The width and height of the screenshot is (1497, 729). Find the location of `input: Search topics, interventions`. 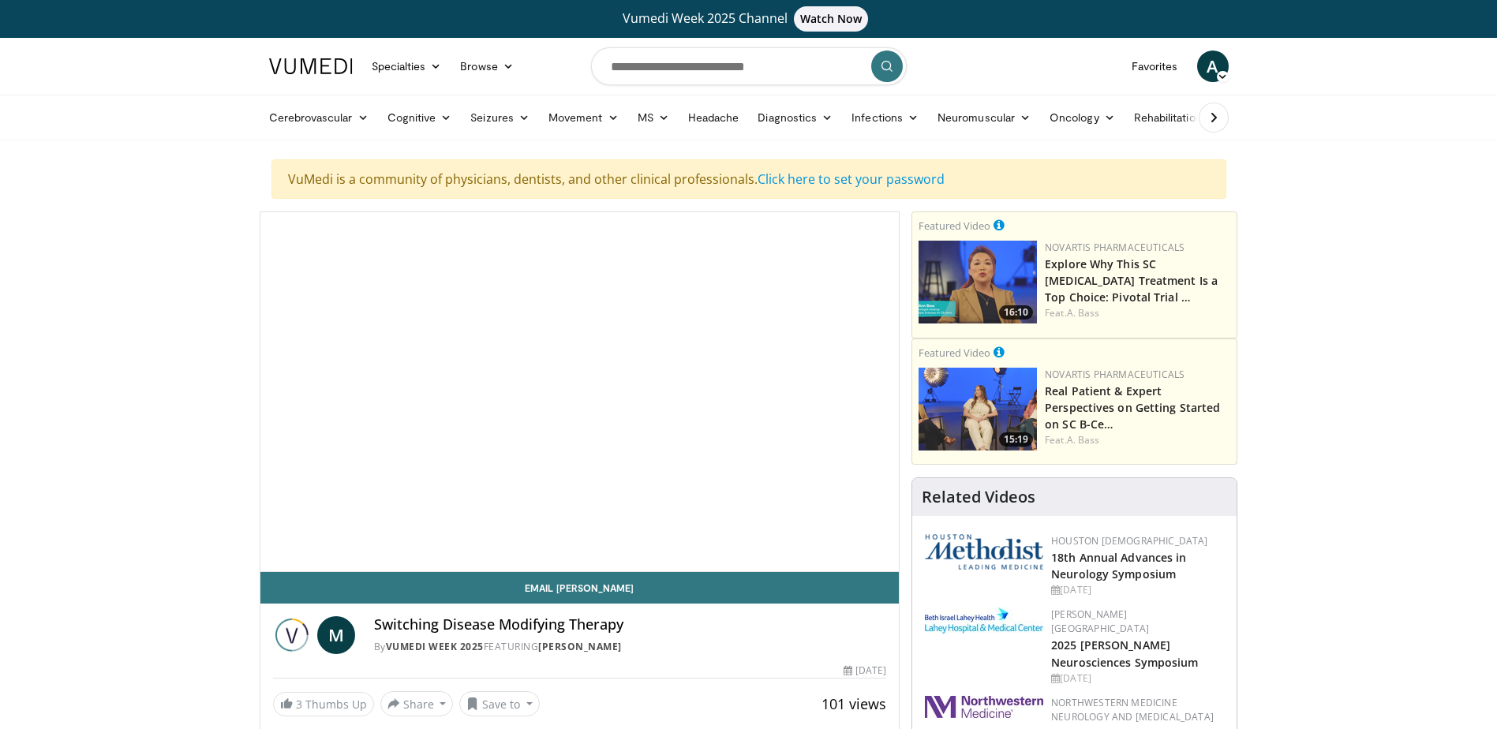

input: Search topics, interventions is located at coordinates (749, 66).